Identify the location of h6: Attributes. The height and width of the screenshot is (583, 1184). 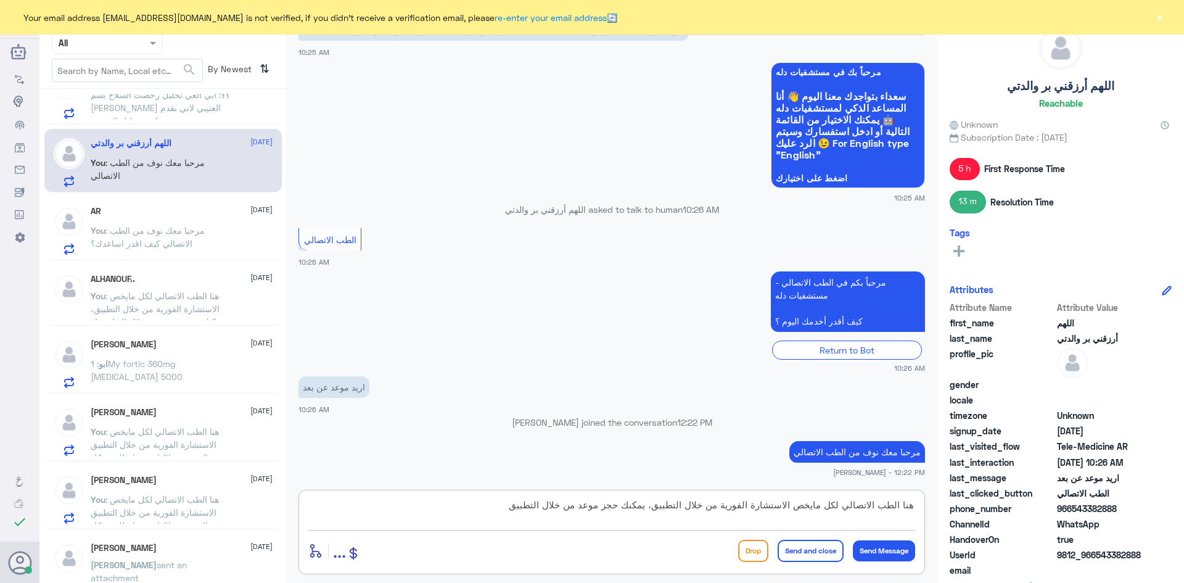
(971, 289).